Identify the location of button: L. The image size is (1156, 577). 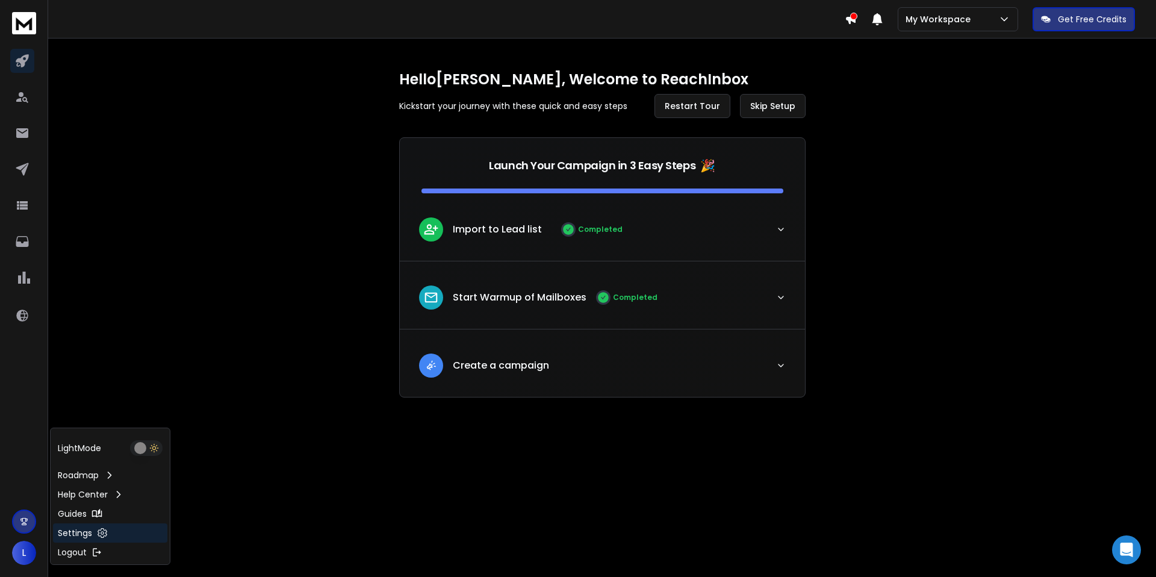
(24, 553).